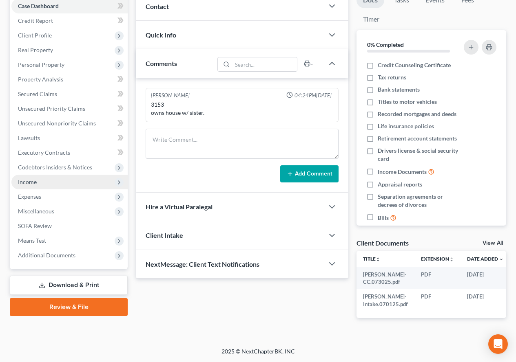  Describe the element at coordinates (242, 109) in the screenshot. I see `div: 3153 owns house w/ sister.` at that location.